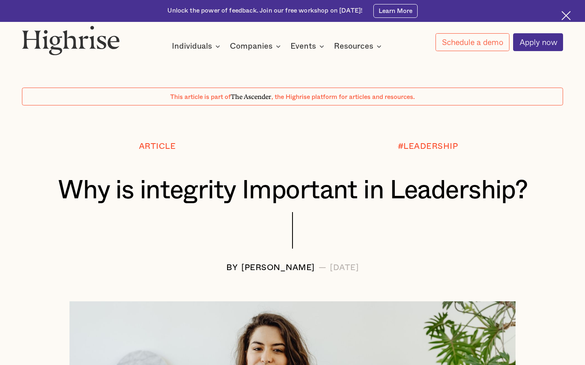  Describe the element at coordinates (232, 268) in the screenshot. I see `div: BY` at that location.